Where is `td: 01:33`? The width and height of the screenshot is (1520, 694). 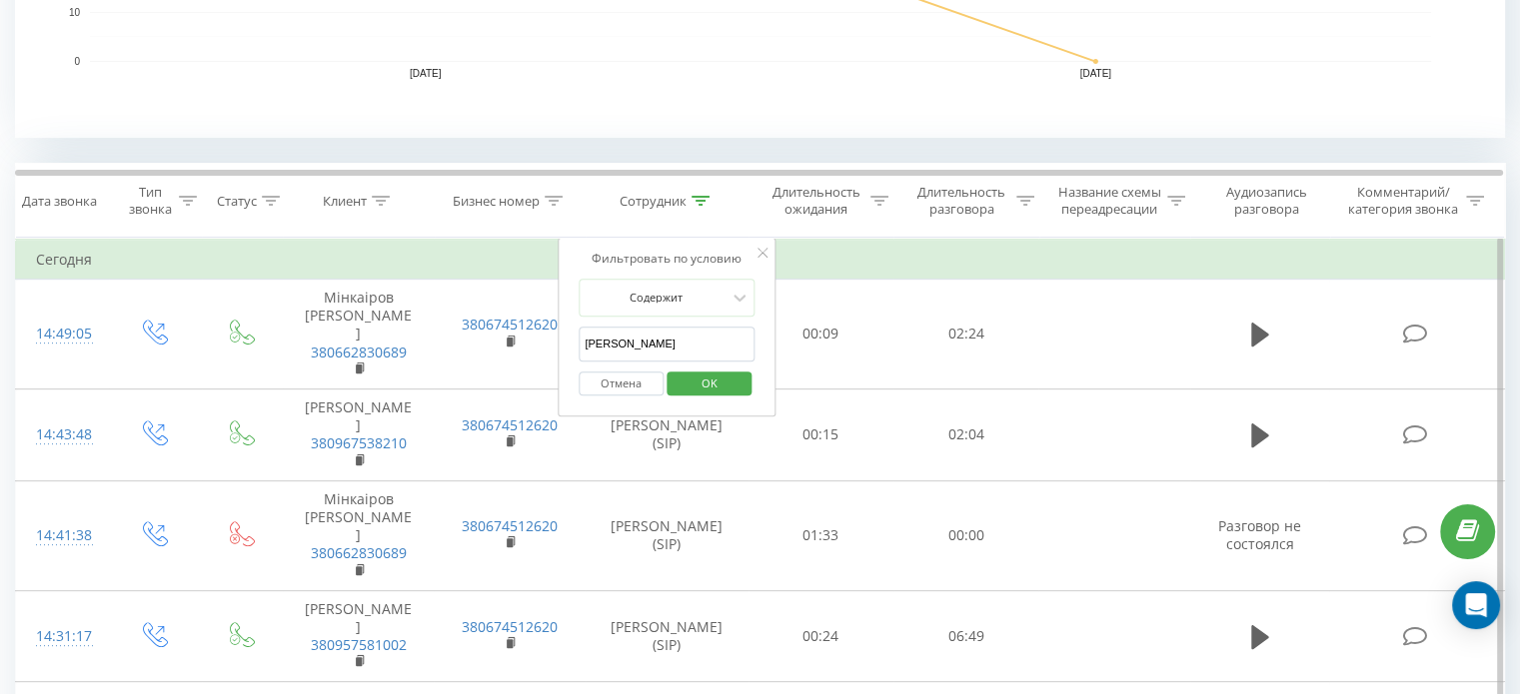
td: 01:33 is located at coordinates (820, 536).